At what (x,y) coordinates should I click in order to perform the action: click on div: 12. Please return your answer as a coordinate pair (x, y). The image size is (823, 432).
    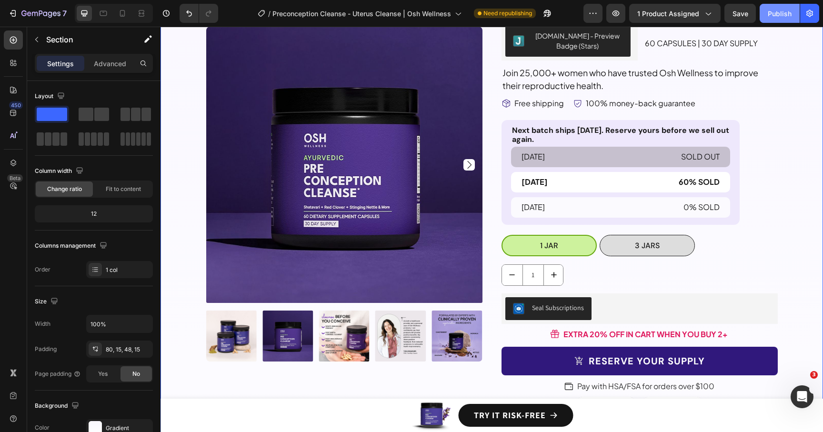
    Looking at the image, I should click on (94, 214).